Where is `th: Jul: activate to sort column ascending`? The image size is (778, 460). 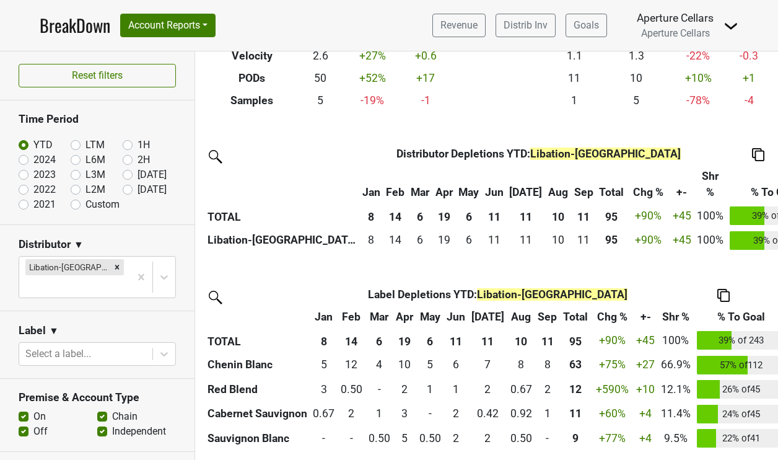 th: Jul: activate to sort column ascending is located at coordinates (487, 316).